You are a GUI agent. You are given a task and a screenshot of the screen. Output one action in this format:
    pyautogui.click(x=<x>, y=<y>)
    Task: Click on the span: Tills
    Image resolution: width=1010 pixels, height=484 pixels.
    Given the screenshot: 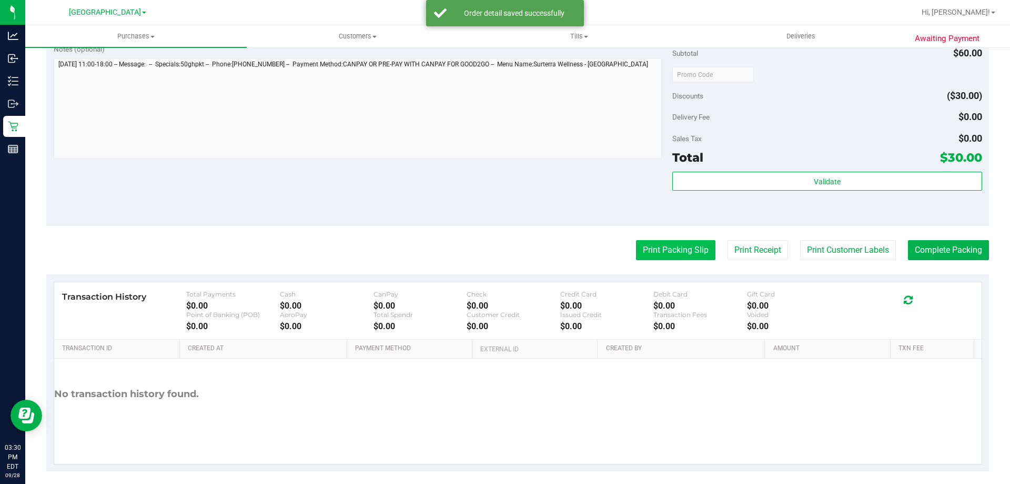 What is the action you would take?
    pyautogui.click(x=579, y=36)
    